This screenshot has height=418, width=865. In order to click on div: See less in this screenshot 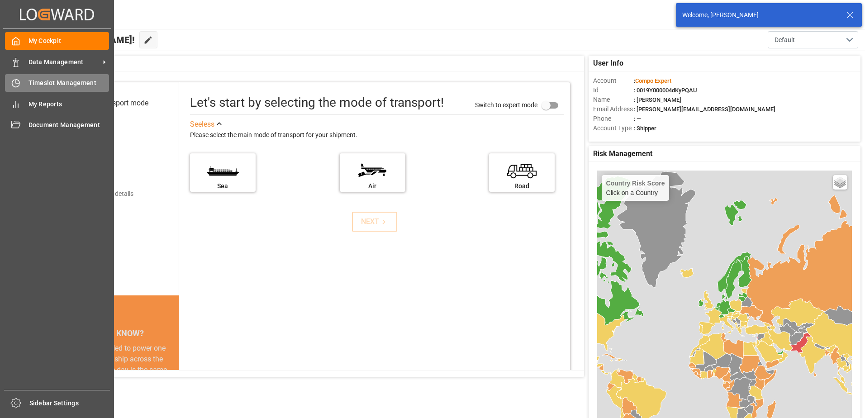, I will do `click(202, 124)`.